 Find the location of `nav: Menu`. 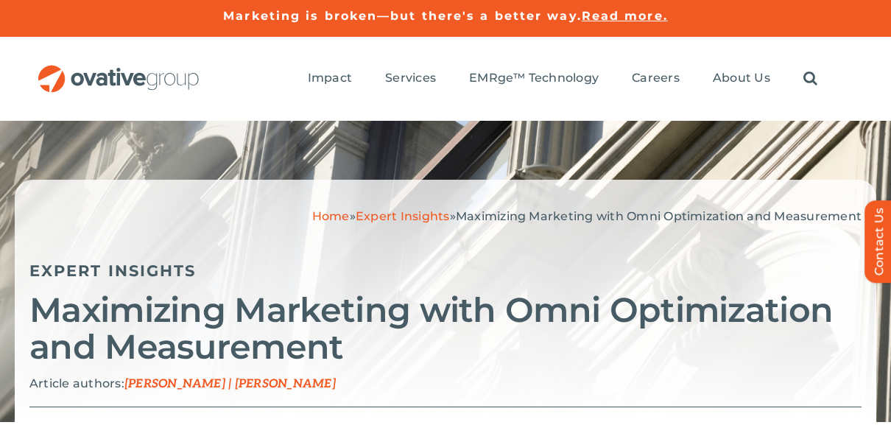

nav: Menu is located at coordinates (563, 79).